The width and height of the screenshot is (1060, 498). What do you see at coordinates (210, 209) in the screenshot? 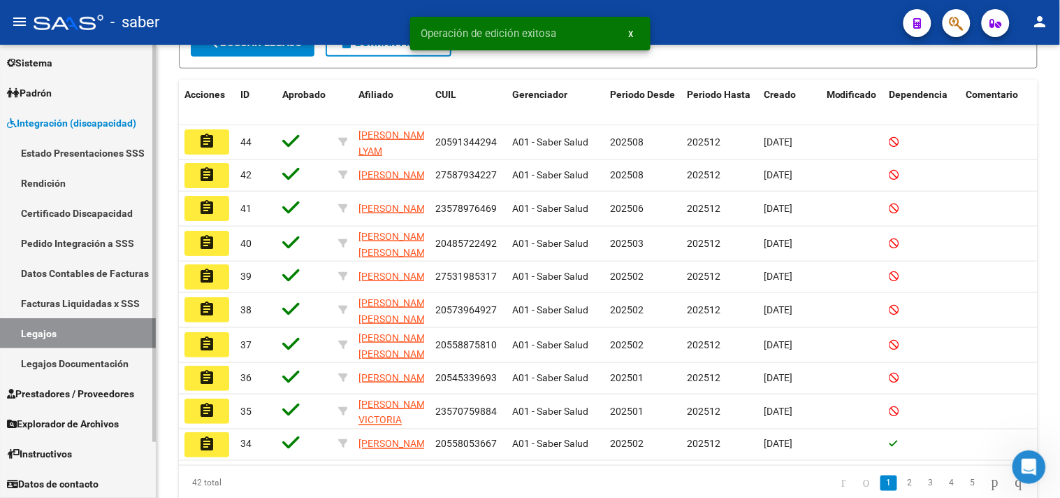
I see `span: Cualquier duda estamos a su disposición, que tenga un lindo dia!` at bounding box center [210, 209].